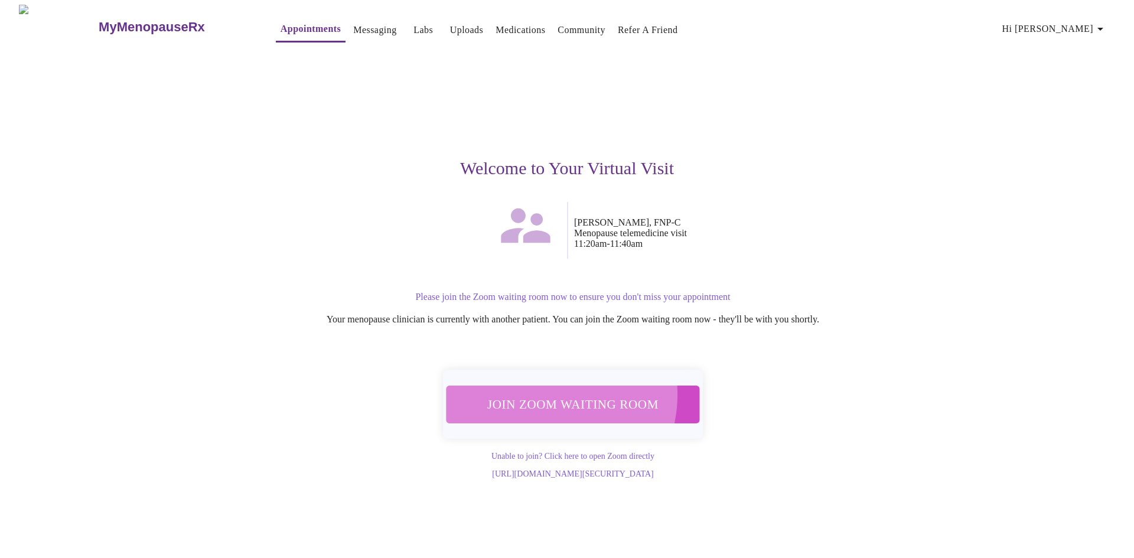 Image resolution: width=1134 pixels, height=558 pixels. I want to click on button: Refer a Friend, so click(648, 30).